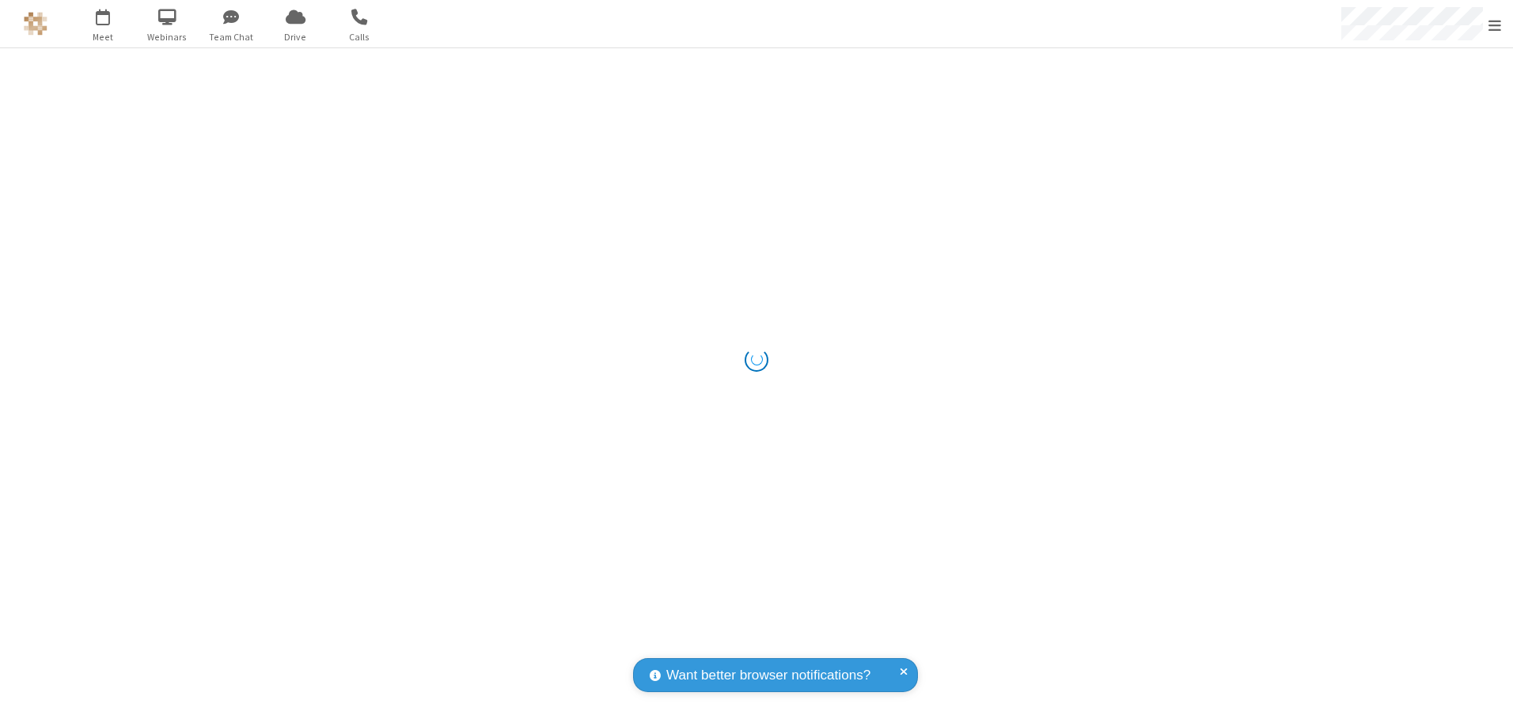  What do you see at coordinates (231, 37) in the screenshot?
I see `span: Team Chat` at bounding box center [231, 37].